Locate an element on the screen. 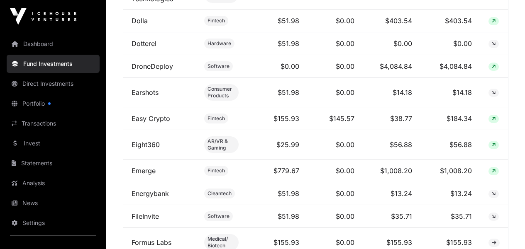  span: Hardware is located at coordinates (219, 44).